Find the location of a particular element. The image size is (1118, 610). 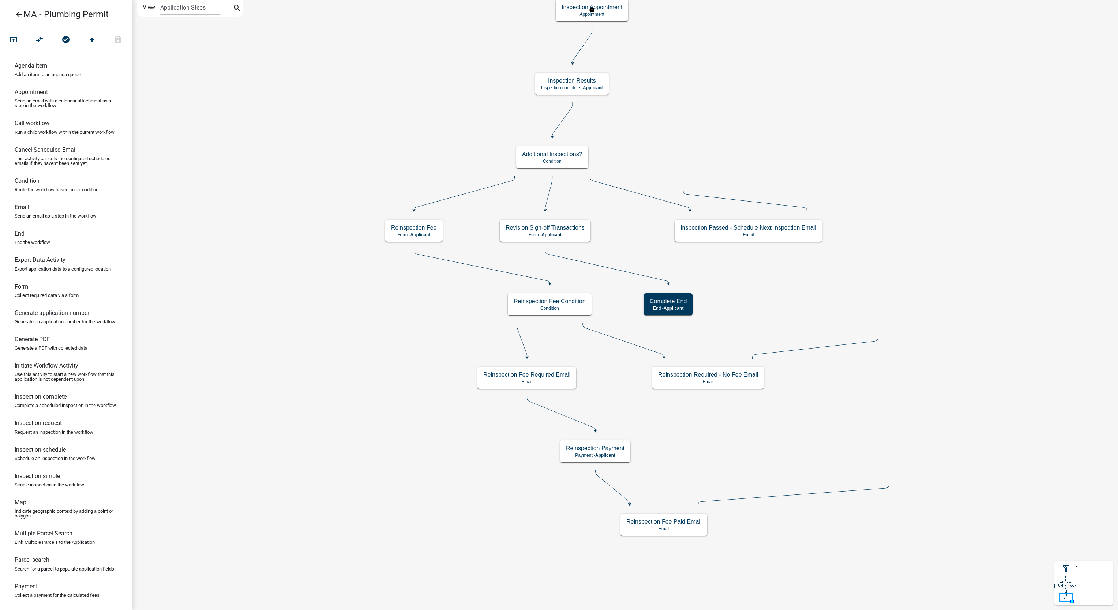

p: Appointment is located at coordinates (592, 14).